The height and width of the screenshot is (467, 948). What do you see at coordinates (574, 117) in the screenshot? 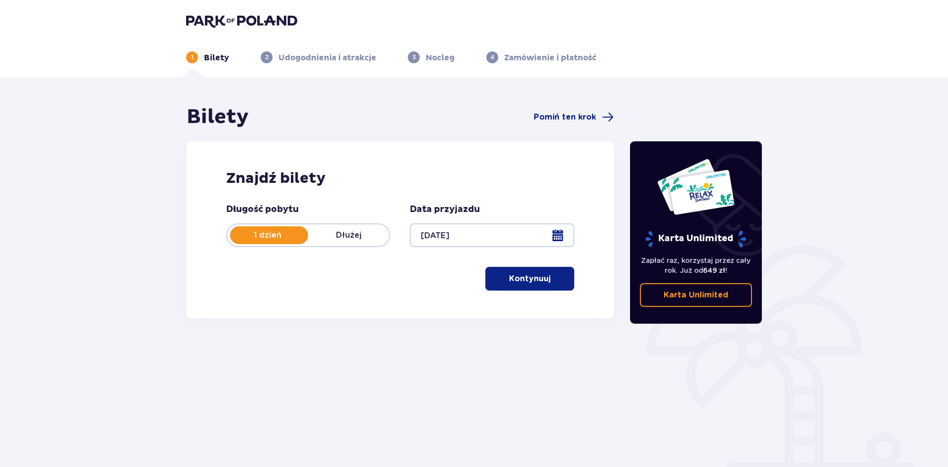
I see `a: Pomiń ten krok` at bounding box center [574, 117].